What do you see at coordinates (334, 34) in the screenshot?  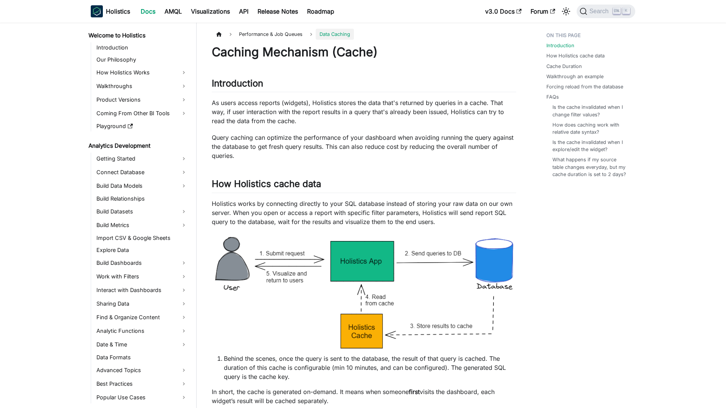 I see `span: Data Caching` at bounding box center [334, 34].